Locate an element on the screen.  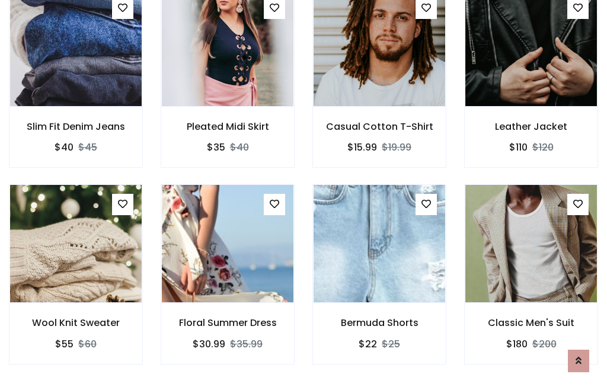
h6: Casual Cotton T-Shirt is located at coordinates (379, 126).